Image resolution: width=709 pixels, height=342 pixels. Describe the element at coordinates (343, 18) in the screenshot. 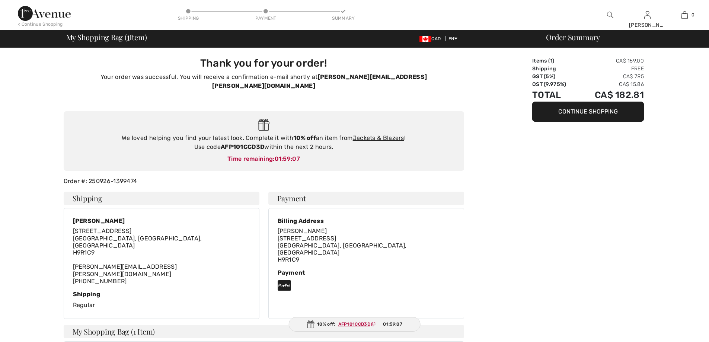

I see `div: Summary` at that location.